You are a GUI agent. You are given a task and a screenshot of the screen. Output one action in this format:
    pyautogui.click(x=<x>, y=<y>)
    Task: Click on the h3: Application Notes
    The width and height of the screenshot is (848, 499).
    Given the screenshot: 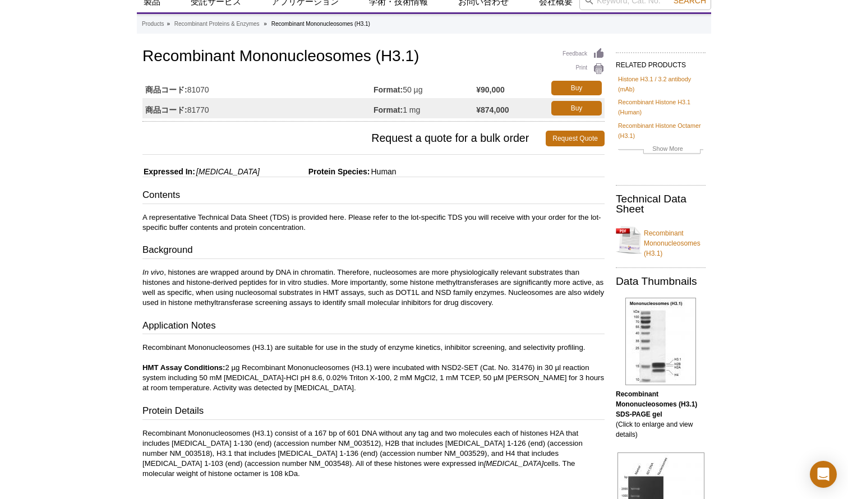 What is the action you would take?
    pyautogui.click(x=374, y=327)
    